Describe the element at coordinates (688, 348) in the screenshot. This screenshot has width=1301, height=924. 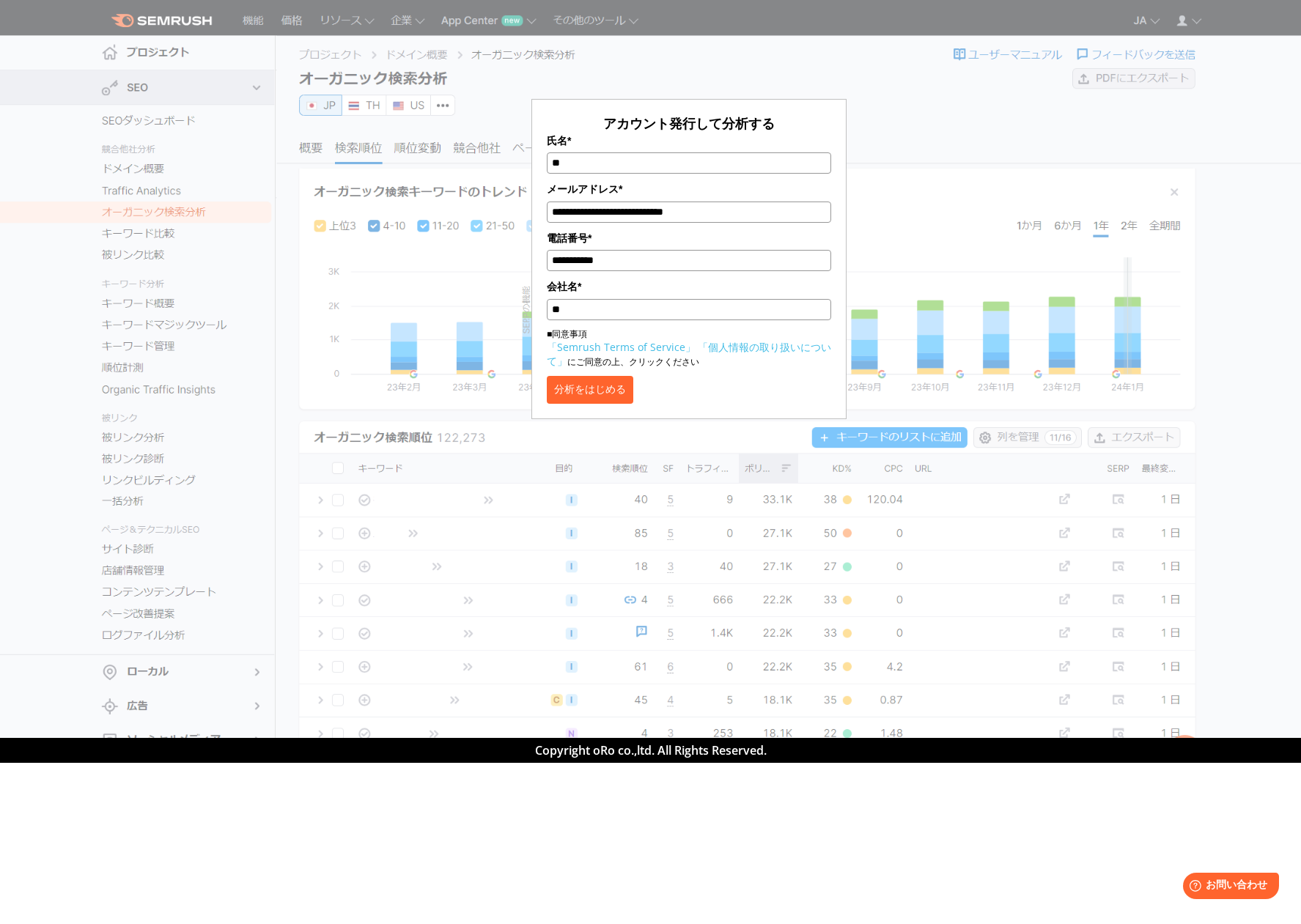
I see `p: ■同意事項 にご同意の上、クリックください` at that location.